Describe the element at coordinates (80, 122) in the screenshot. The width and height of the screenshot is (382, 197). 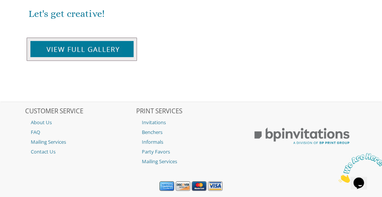
I see `a: About Us` at that location.